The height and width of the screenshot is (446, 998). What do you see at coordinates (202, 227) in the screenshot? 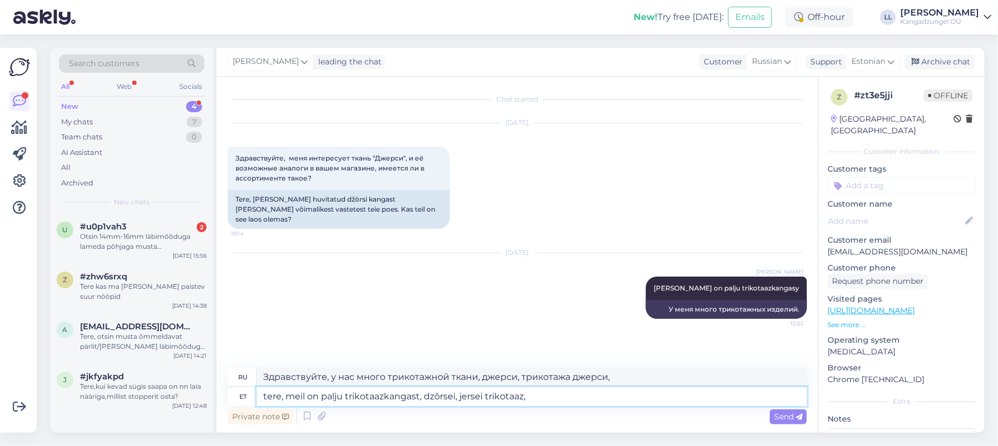
I see `div: 2` at bounding box center [202, 227].